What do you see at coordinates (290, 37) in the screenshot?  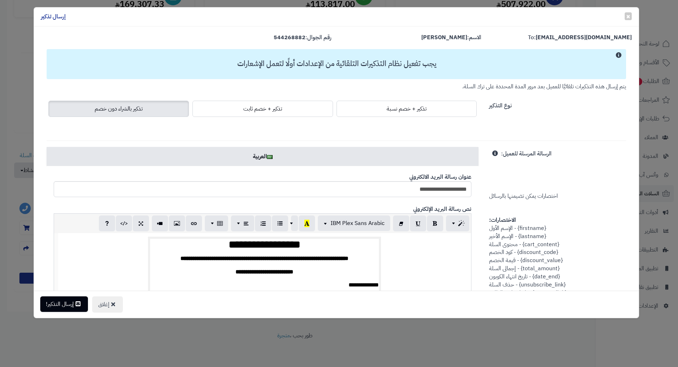 I see `strong: 544268882` at bounding box center [290, 37].